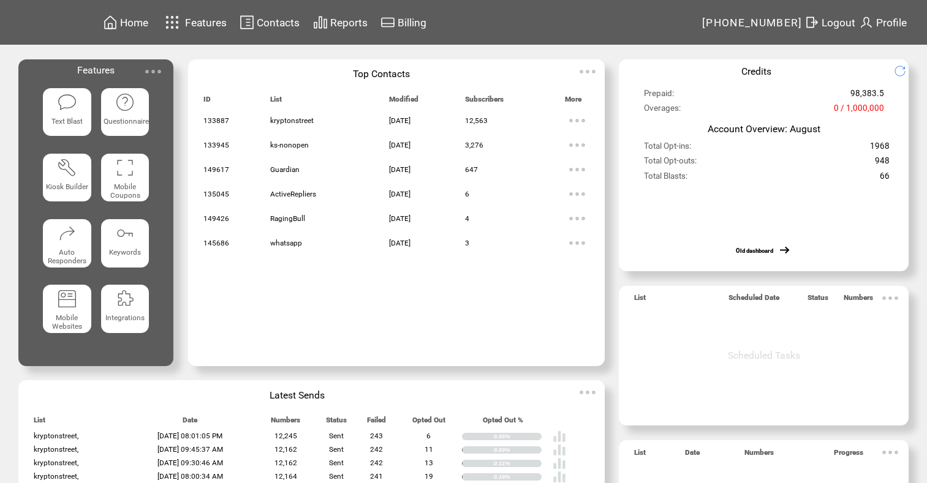 This screenshot has height=483, width=927. I want to click on img: exit.svg, so click(812, 22).